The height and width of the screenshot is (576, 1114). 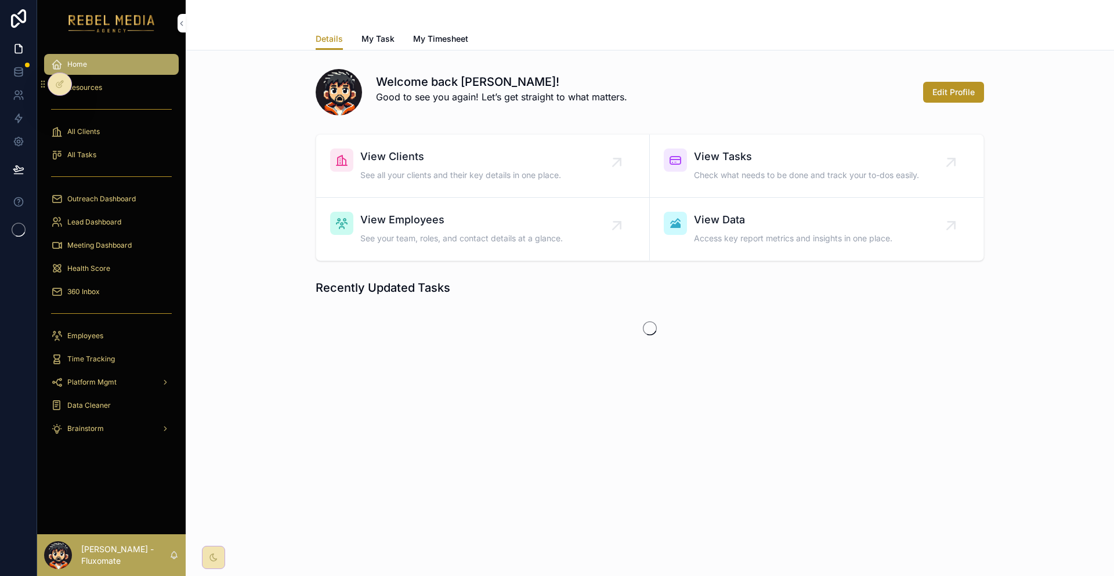 I want to click on h1: Recently Updated Tasks, so click(x=383, y=288).